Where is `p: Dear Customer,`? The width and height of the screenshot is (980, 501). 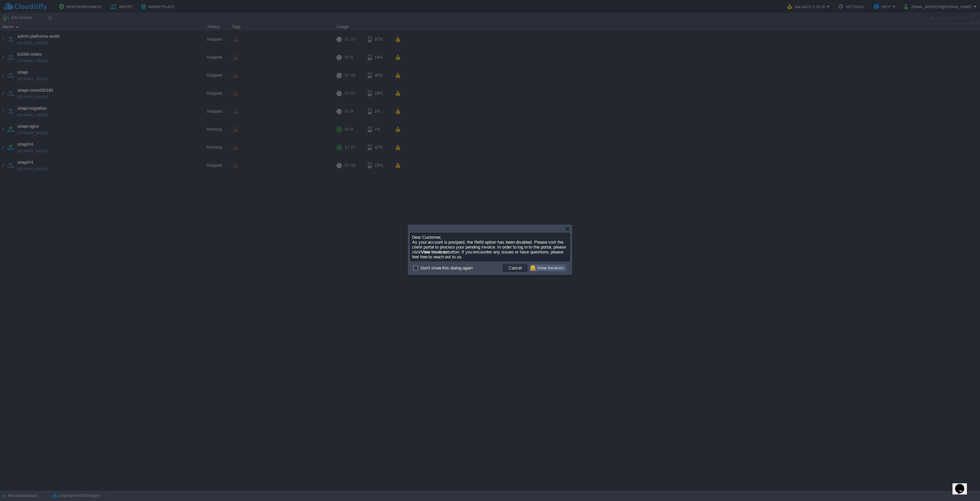 p: Dear Customer, is located at coordinates (490, 237).